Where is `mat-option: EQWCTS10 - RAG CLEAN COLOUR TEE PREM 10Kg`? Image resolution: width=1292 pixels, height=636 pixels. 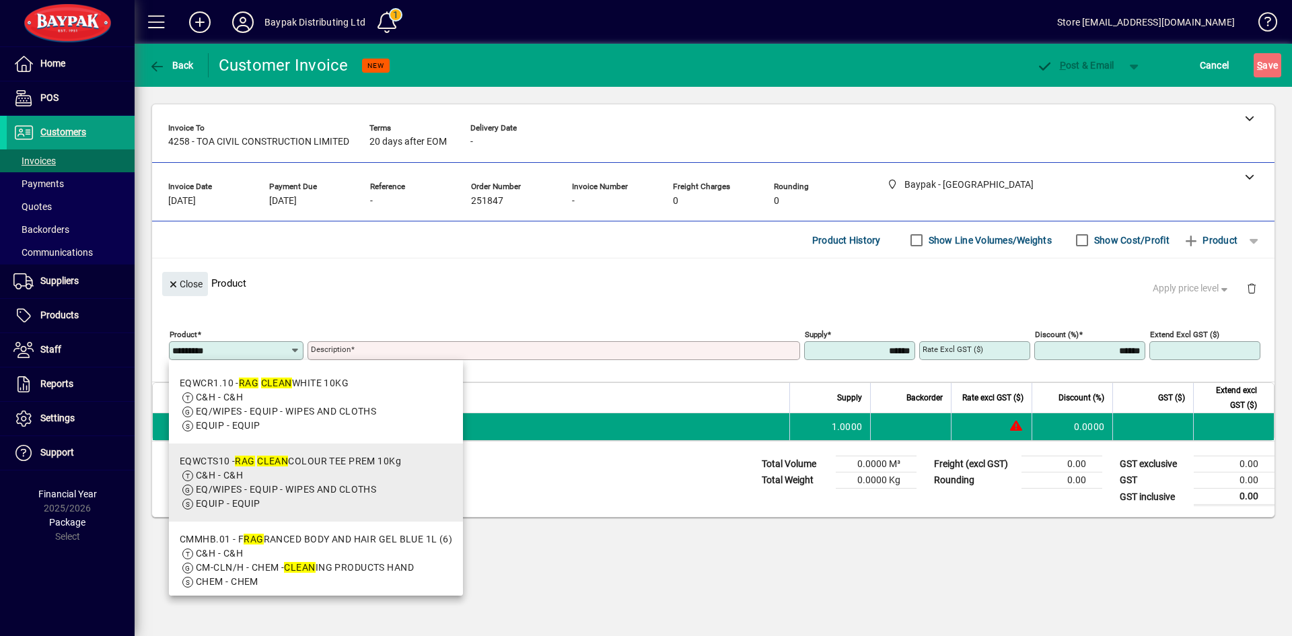 mat-option: EQWCTS10 - RAG CLEAN COLOUR TEE PREM 10Kg is located at coordinates (316, 483).